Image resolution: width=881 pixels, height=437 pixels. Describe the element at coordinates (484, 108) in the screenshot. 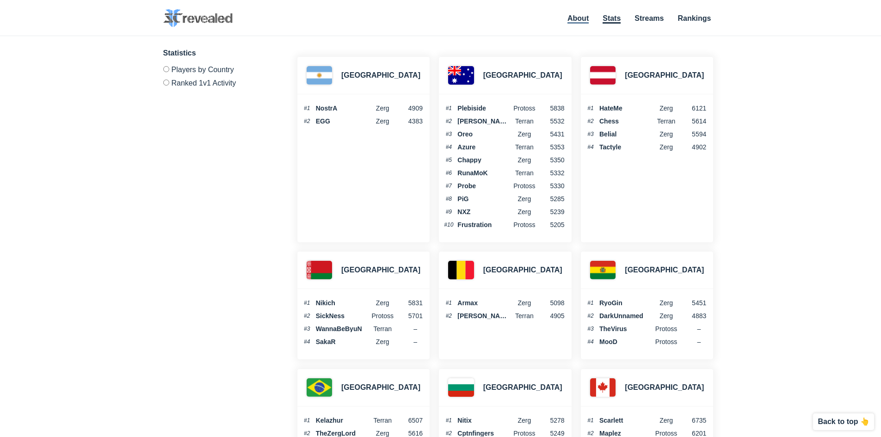

I see `span: Plebiside` at that location.